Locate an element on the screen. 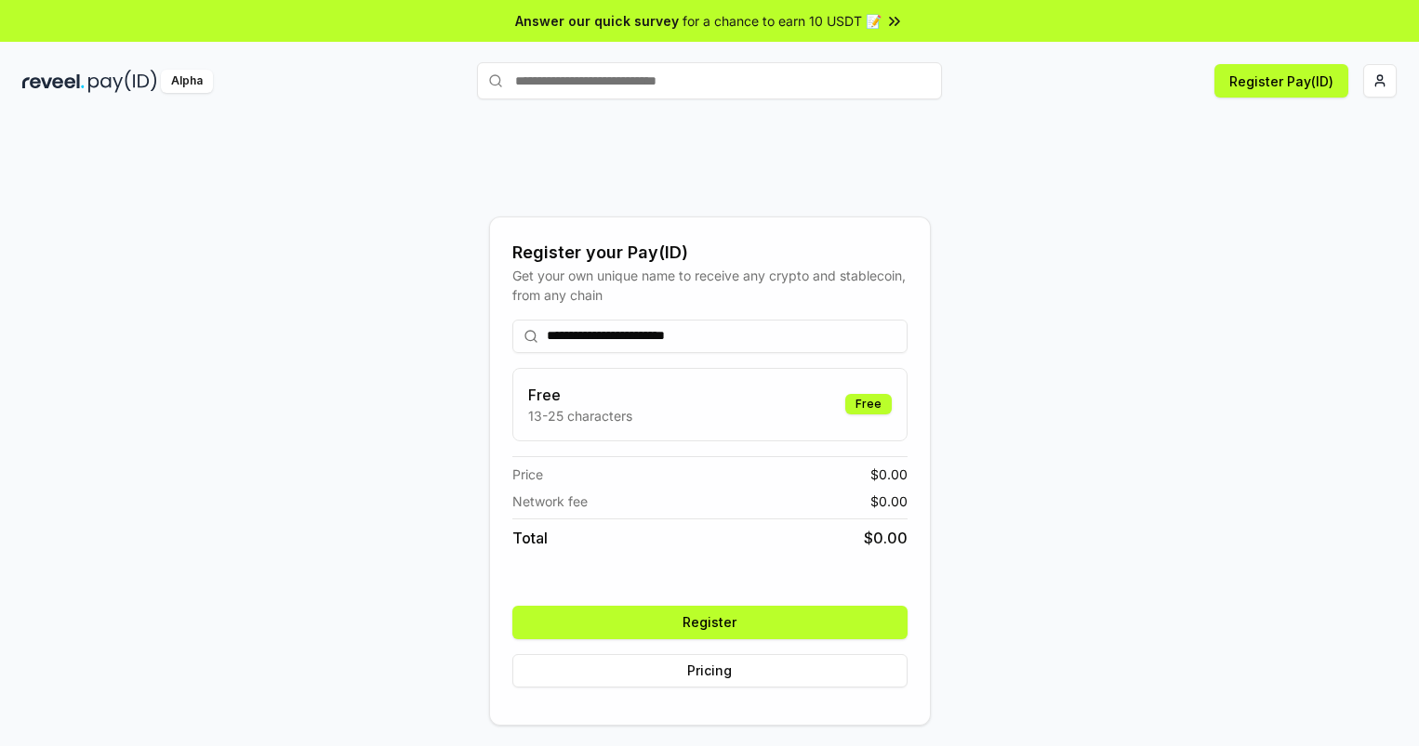 The width and height of the screenshot is (1419, 746). button: Pricing is located at coordinates (709, 671).